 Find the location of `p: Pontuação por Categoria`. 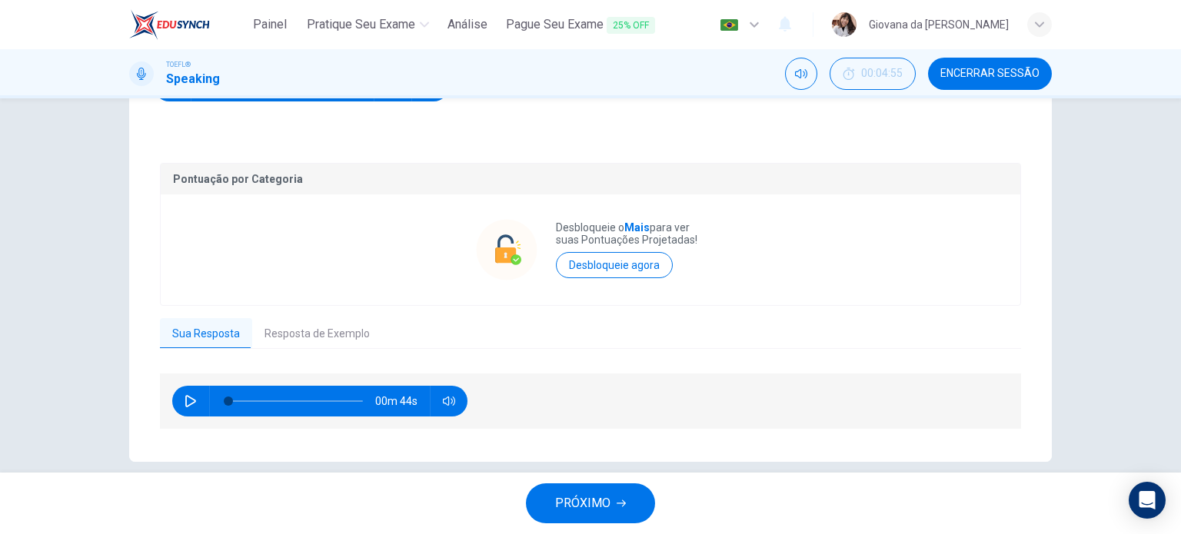

p: Pontuação por Categoria is located at coordinates (591, 179).